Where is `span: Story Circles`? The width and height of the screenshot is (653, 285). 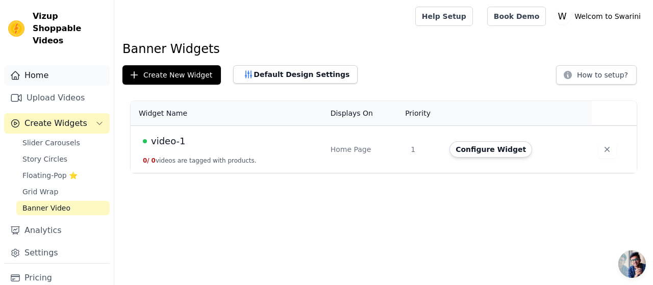 span: Story Circles is located at coordinates (45, 159).